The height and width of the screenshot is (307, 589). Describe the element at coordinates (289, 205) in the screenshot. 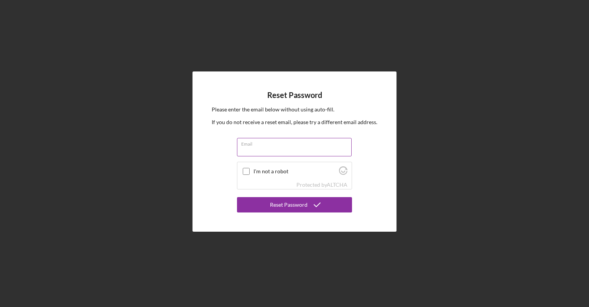

I see `div: Reset Password` at that location.